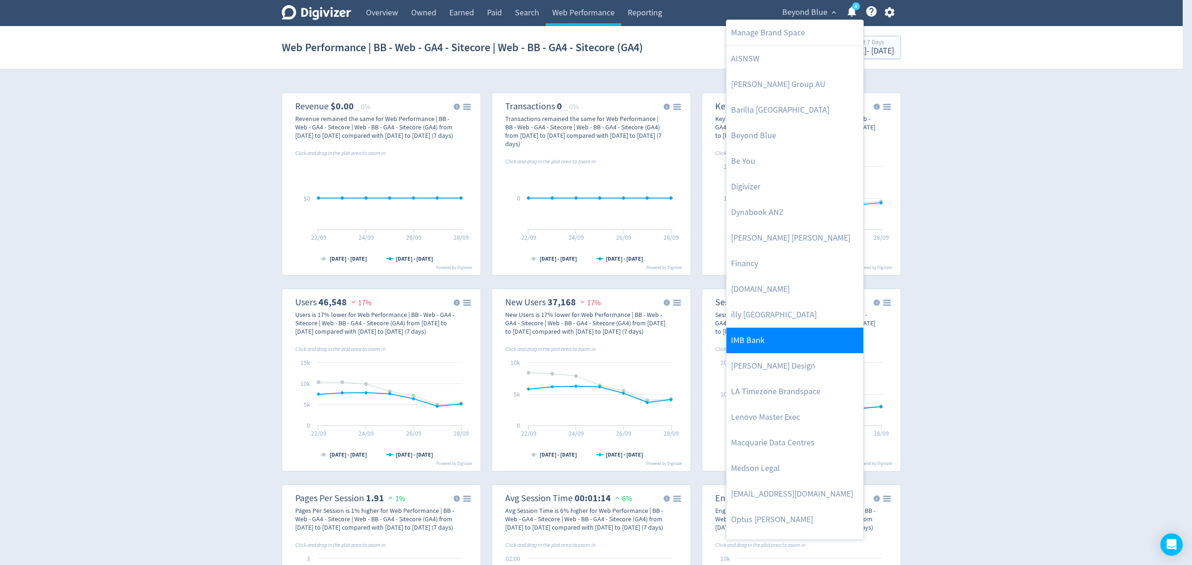 The width and height of the screenshot is (1192, 565). I want to click on a: LA Timezone Brandspace, so click(795, 392).